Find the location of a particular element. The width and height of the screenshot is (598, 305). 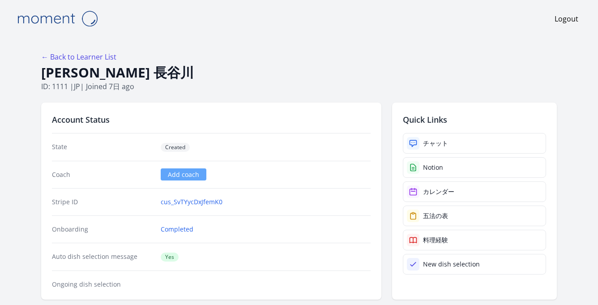

span: Yes is located at coordinates (170, 257).